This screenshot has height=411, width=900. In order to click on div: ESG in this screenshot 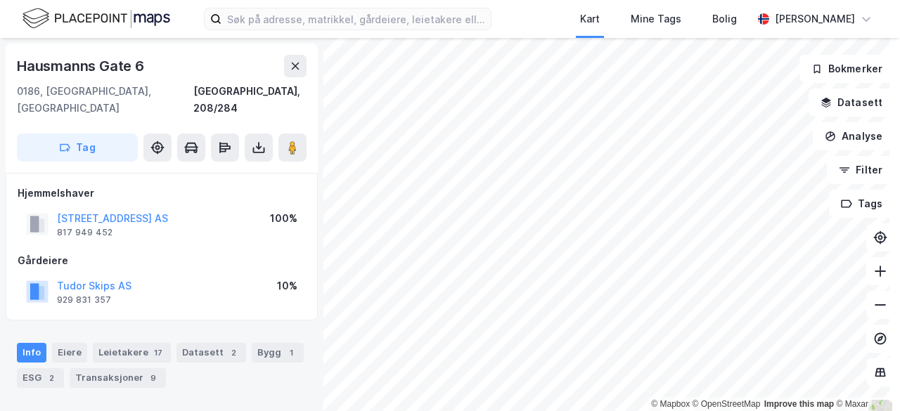, I will do `click(40, 378)`.